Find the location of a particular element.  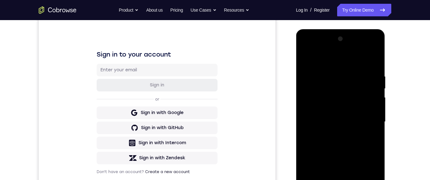

a: Try Online Demo is located at coordinates (364, 10).